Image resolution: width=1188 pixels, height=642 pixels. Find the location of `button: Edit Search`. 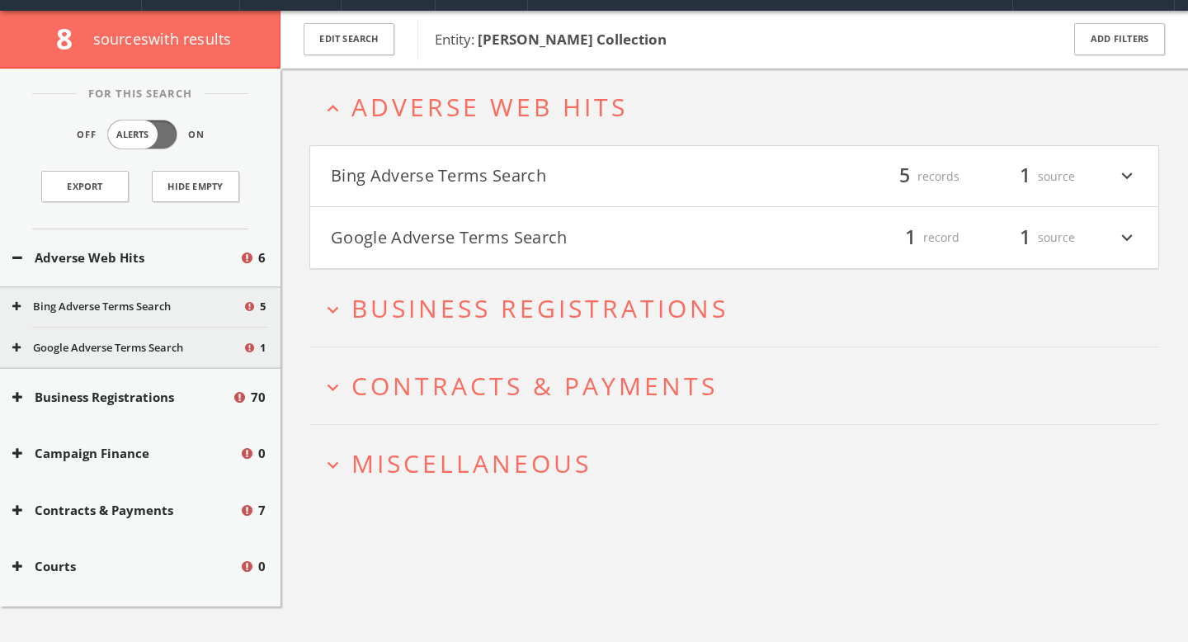

button: Edit Search is located at coordinates (349, 39).